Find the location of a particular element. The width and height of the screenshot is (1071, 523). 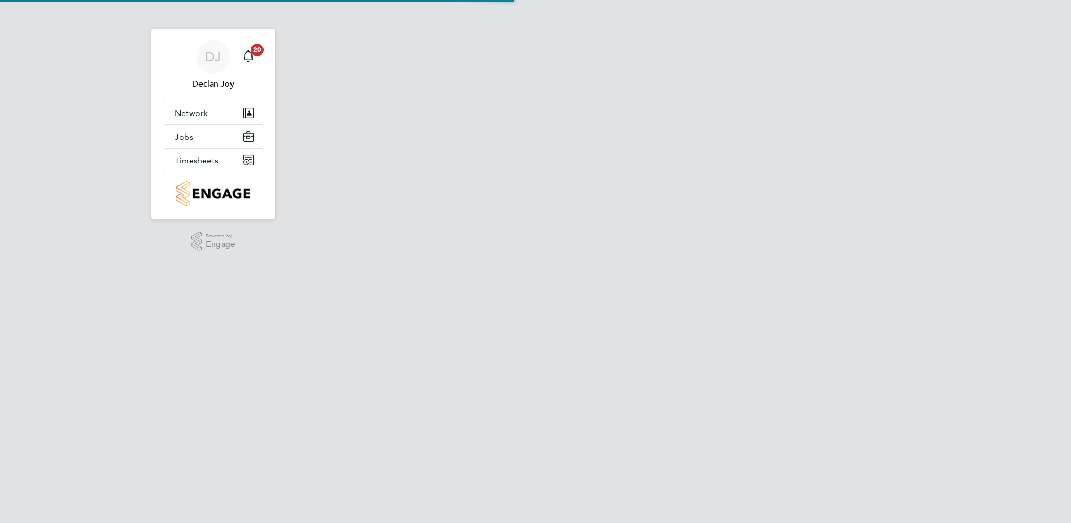

nav: Main navigation is located at coordinates (213, 124).